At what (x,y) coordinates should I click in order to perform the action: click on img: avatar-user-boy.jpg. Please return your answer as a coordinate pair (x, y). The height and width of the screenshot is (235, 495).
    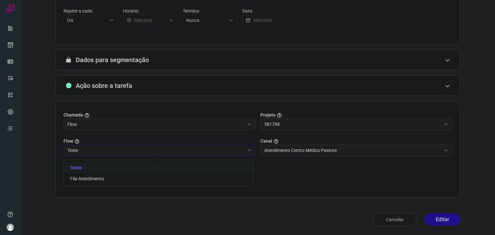
    Looking at the image, I should click on (10, 227).